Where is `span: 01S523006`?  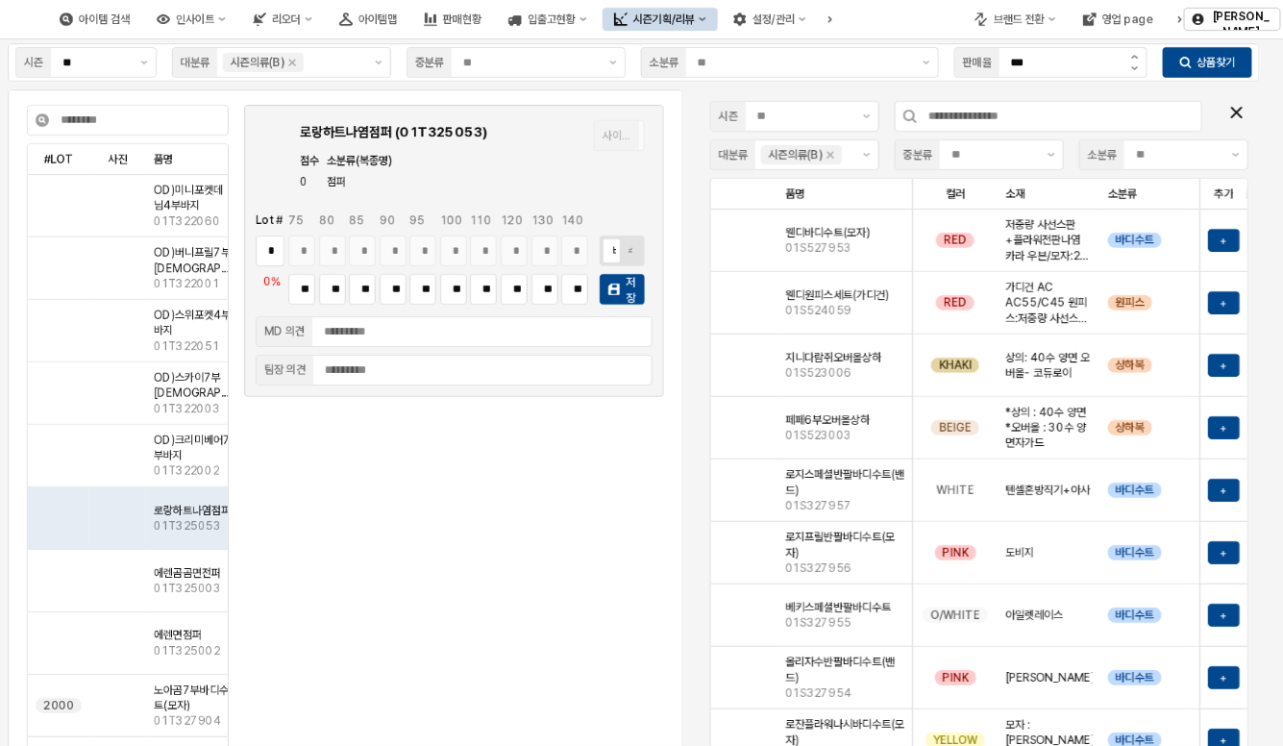 span: 01S523006 is located at coordinates (818, 373).